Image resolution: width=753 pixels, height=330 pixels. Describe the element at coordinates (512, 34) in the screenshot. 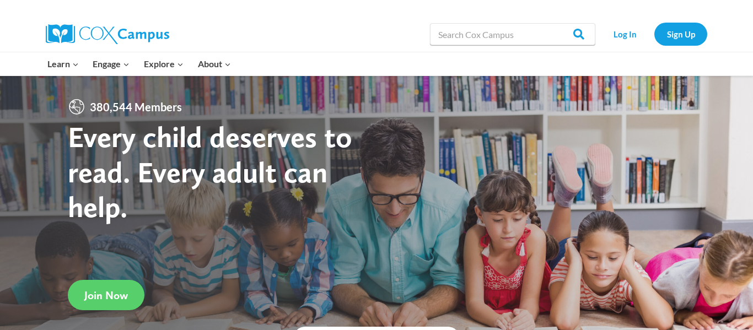

I see `input: Search Cox Campus` at that location.